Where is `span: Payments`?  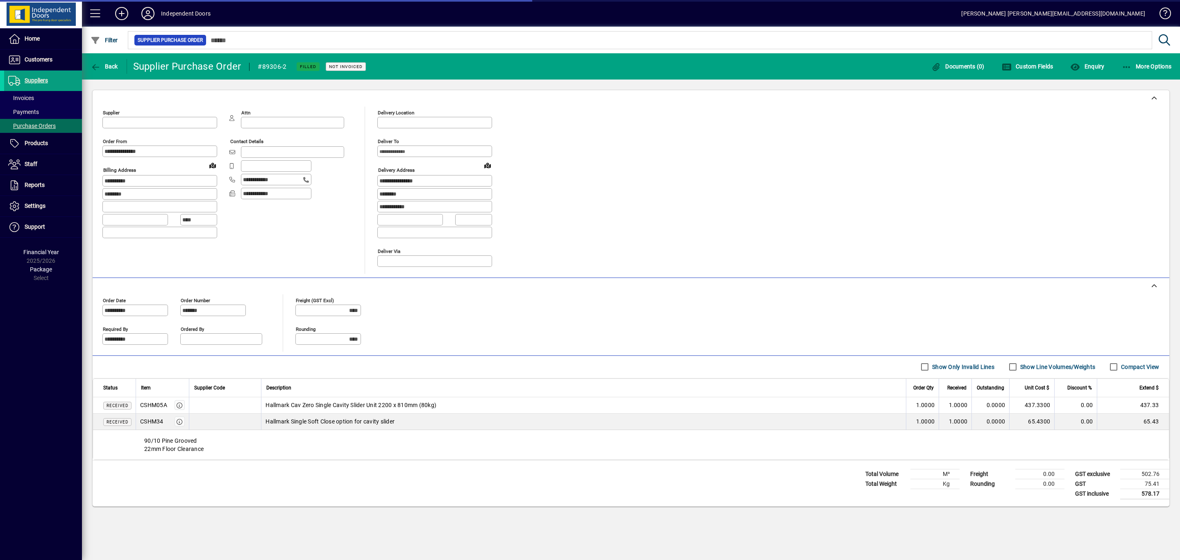
span: Payments is located at coordinates (23, 112).